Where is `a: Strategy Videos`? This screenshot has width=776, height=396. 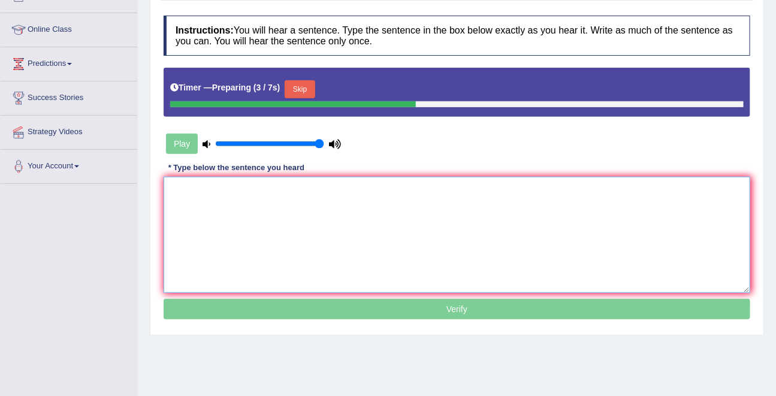 a: Strategy Videos is located at coordinates (69, 131).